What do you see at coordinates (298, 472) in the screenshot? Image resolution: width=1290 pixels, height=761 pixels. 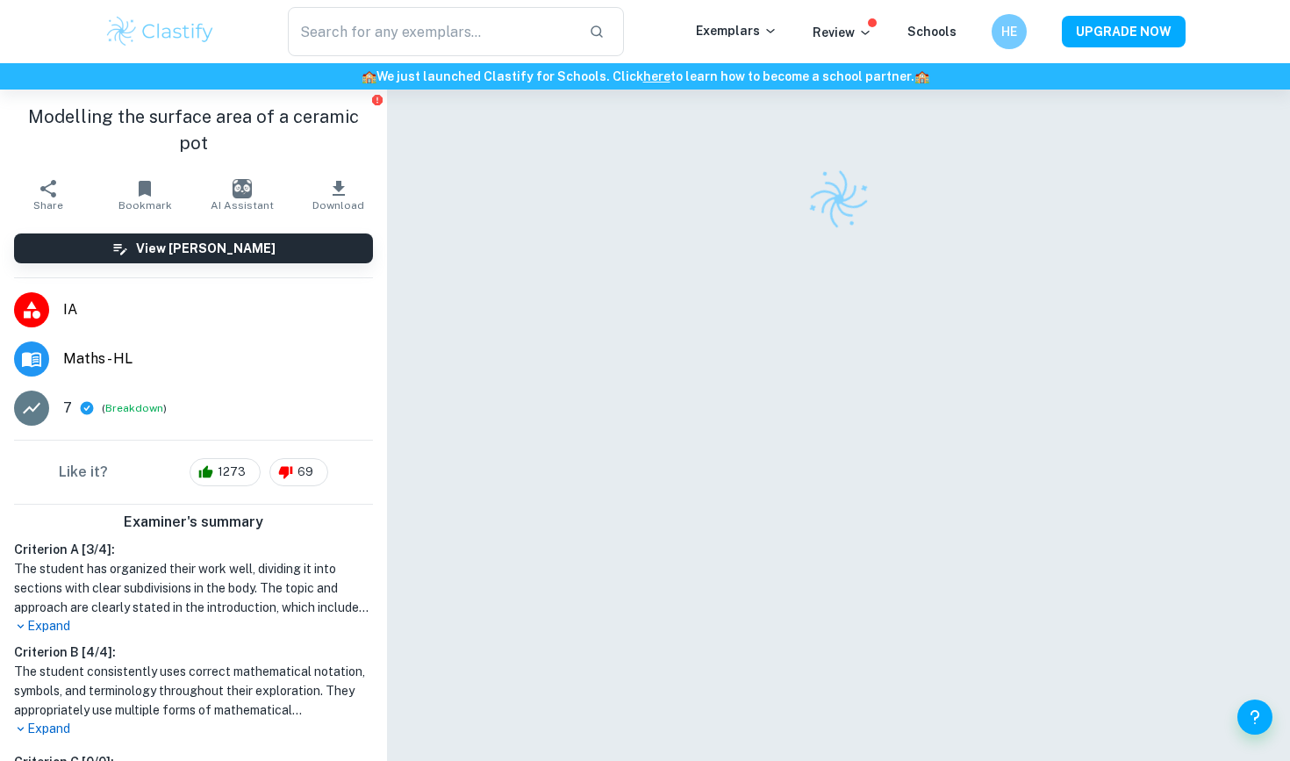 I see `div: 69` at bounding box center [298, 472].